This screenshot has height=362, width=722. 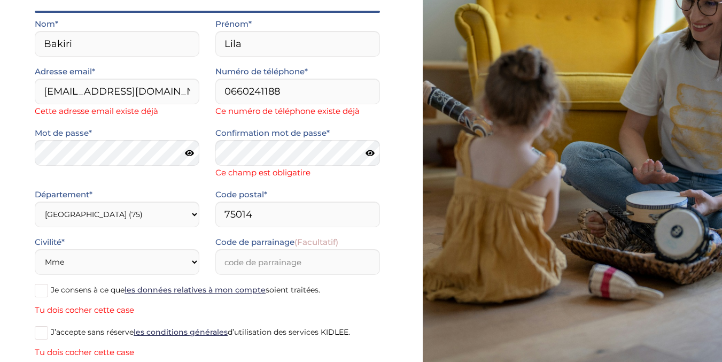 I want to click on a: les données relatives à mon compte, so click(x=195, y=290).